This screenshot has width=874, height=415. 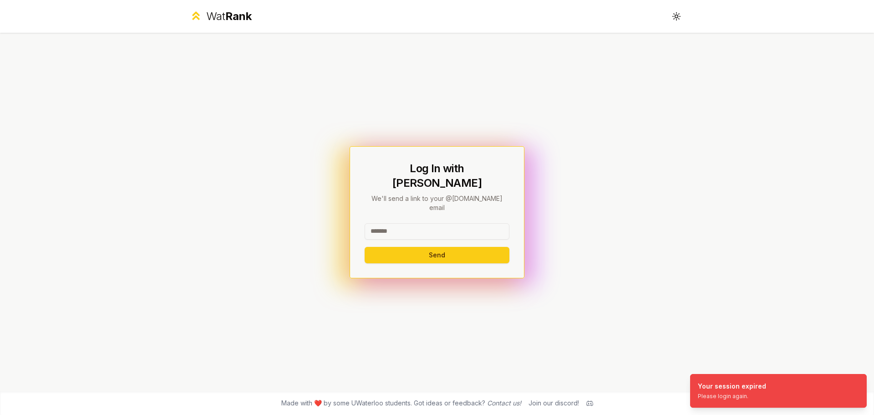 What do you see at coordinates (554, 403) in the screenshot?
I see `div: Join our discord!` at bounding box center [554, 403].